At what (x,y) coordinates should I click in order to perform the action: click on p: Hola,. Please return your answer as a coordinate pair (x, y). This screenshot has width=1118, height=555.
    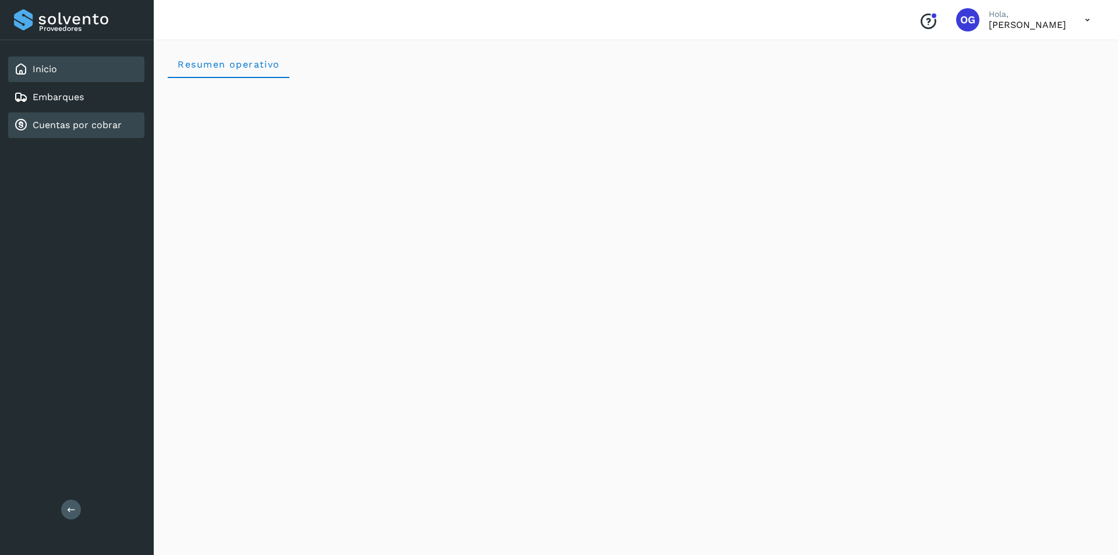
    Looking at the image, I should click on (1027, 14).